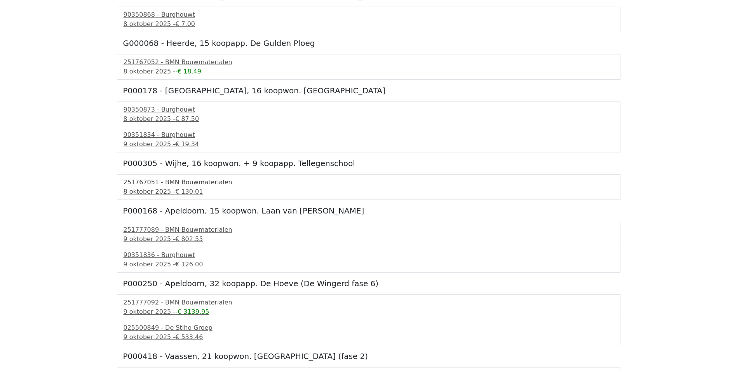  What do you see at coordinates (369, 163) in the screenshot?
I see `h5: P000305 - Wijhe, 16 koopwon. + 9 koopapp. Tellegenschool` at bounding box center [369, 163].